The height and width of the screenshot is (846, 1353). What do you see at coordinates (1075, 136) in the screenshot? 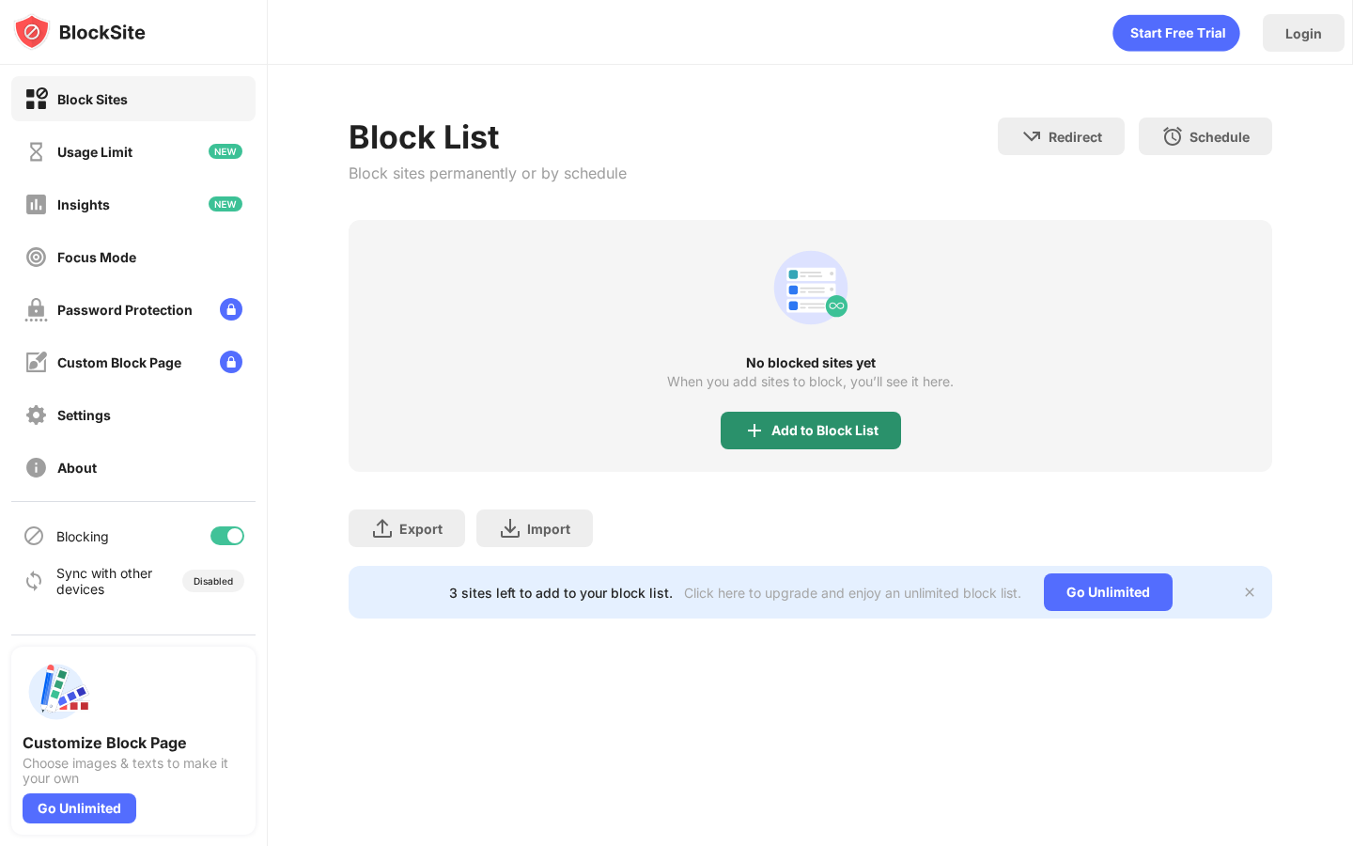
I see `div: Redirect` at bounding box center [1075, 136].